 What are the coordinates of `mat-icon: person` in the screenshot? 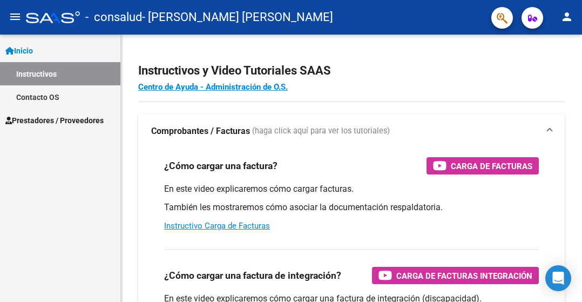 It's located at (567, 17).